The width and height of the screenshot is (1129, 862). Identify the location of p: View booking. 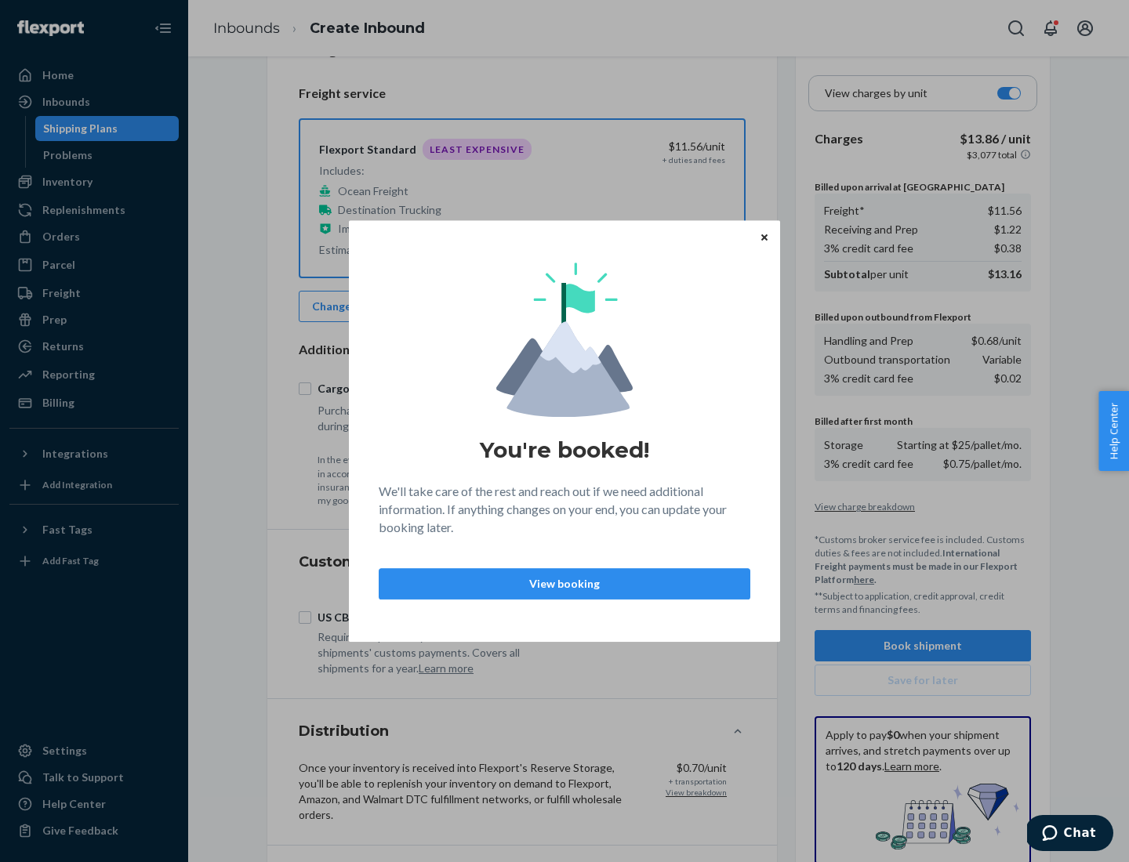
(565, 584).